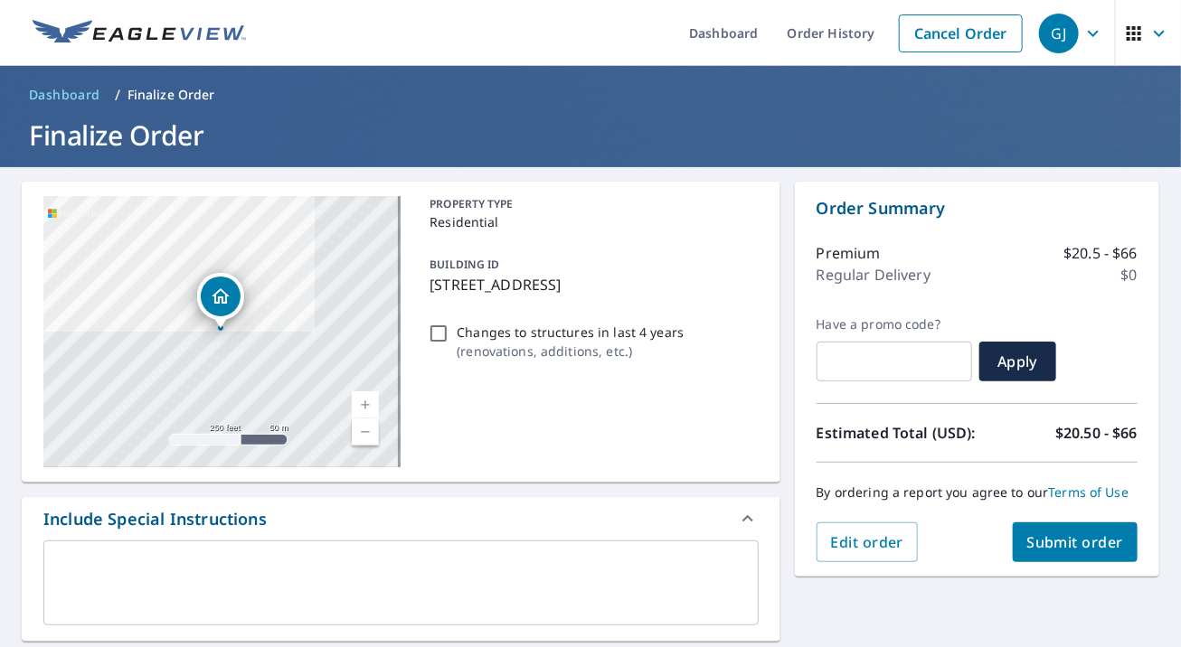 The image size is (1181, 647). What do you see at coordinates (1129, 275) in the screenshot?
I see `p: $0` at bounding box center [1129, 275].